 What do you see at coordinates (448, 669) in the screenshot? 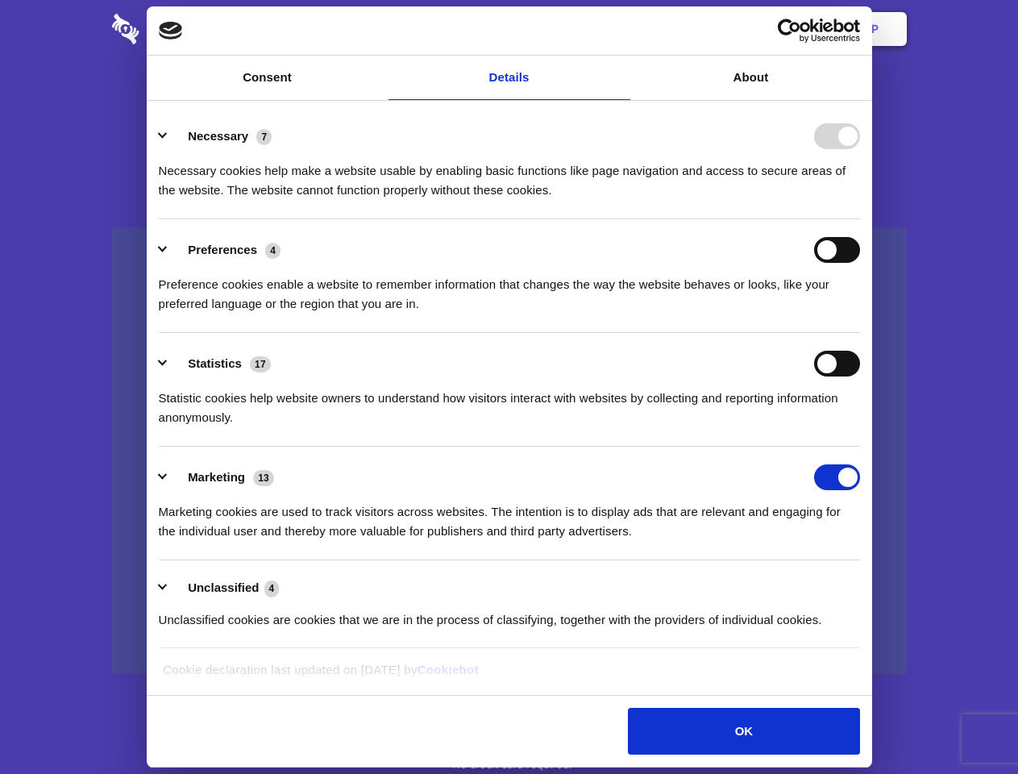
I see `a: Cookiebot` at bounding box center [448, 669].